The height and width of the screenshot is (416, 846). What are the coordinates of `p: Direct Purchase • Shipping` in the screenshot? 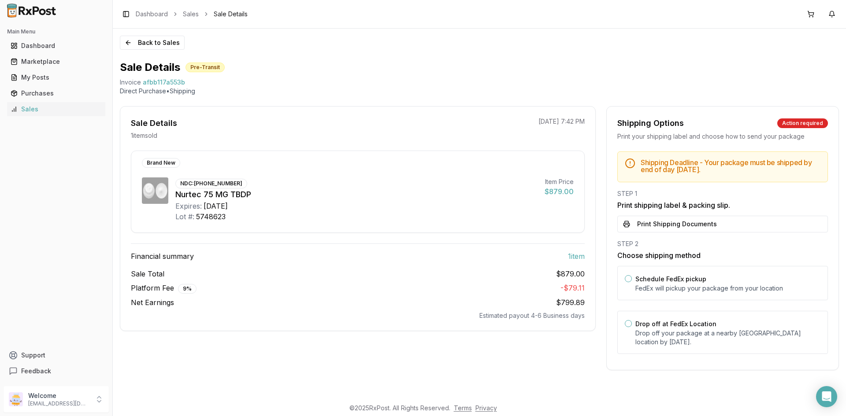 It's located at (479, 91).